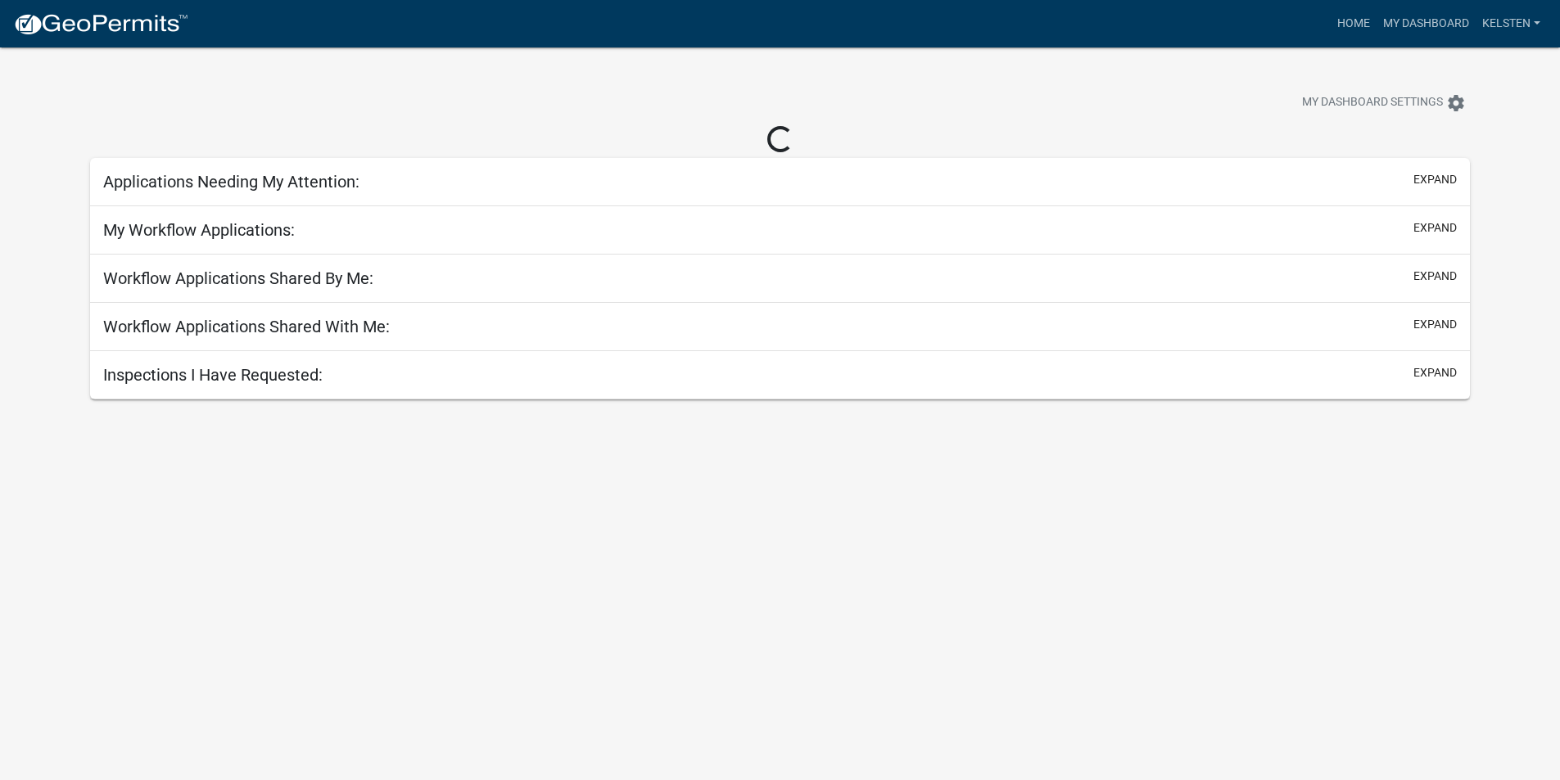 The image size is (1560, 780). I want to click on h5: My Workflow Applications:, so click(199, 230).